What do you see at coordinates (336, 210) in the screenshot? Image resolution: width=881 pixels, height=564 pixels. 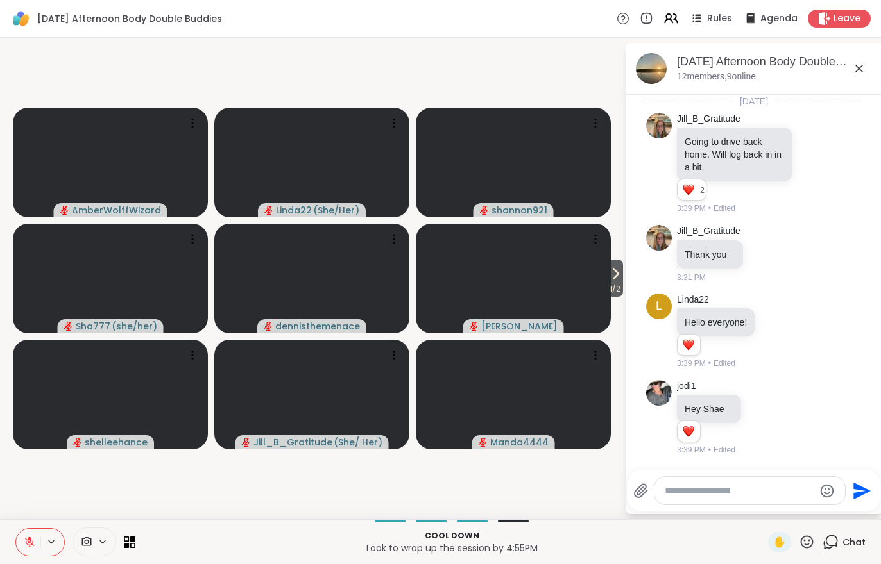 I see `span: ( She/Her )` at bounding box center [336, 210].